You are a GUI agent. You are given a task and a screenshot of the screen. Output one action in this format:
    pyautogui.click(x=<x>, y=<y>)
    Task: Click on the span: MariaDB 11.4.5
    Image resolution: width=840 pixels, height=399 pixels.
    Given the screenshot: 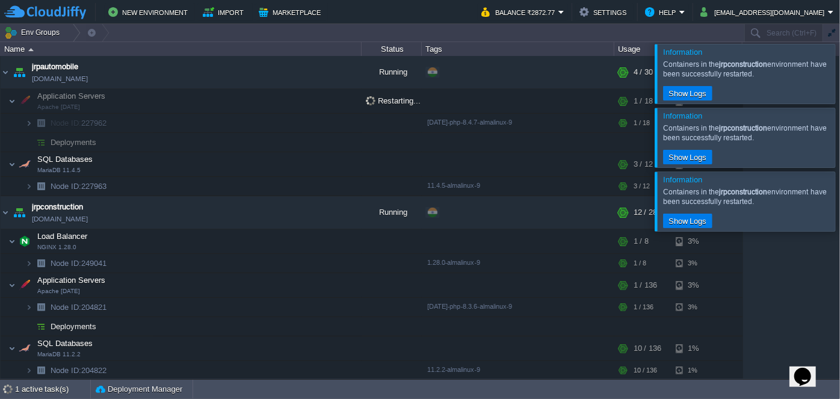 What is the action you would take?
    pyautogui.click(x=59, y=170)
    